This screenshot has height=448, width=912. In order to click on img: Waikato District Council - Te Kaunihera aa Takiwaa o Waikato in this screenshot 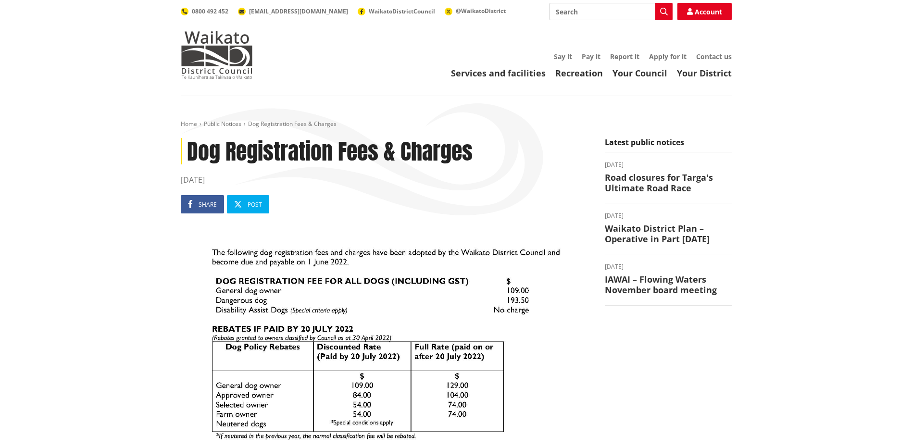, I will do `click(217, 55)`.